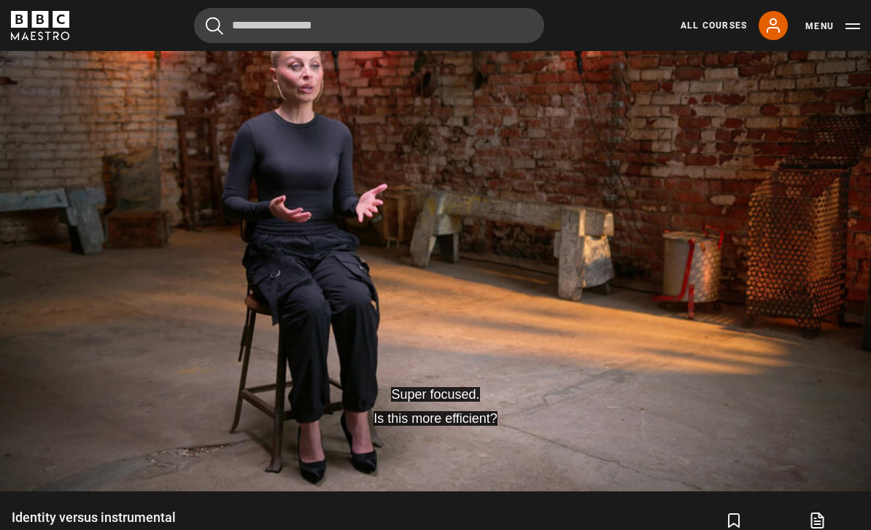 The image size is (871, 530). What do you see at coordinates (369, 26) in the screenshot?
I see `input: Search` at bounding box center [369, 26].